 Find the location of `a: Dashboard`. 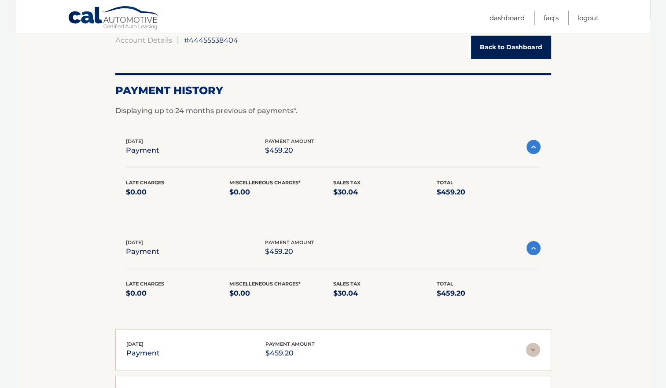

a: Dashboard is located at coordinates (507, 18).